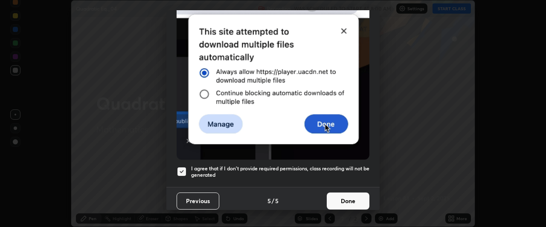 This screenshot has height=227, width=546. I want to click on button: Previous, so click(198, 201).